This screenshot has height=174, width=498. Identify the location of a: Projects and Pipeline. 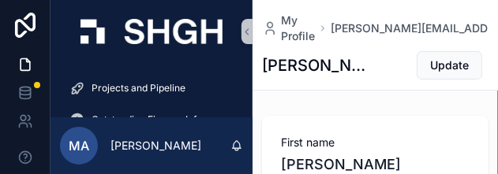
(152, 88).